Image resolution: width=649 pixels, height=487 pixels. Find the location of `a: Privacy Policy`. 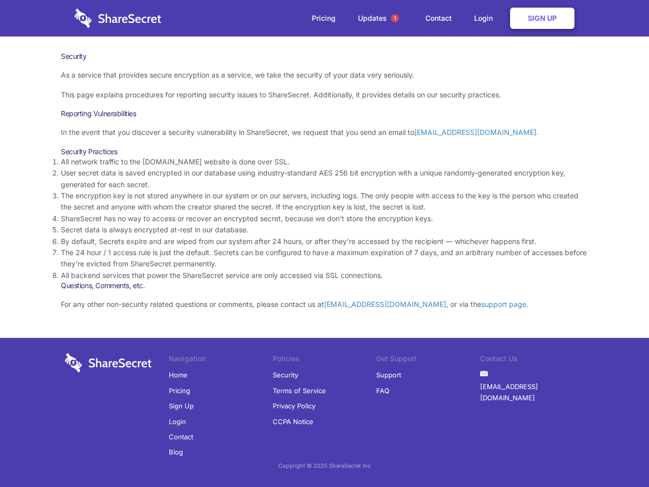

a: Privacy Policy is located at coordinates (294, 406).